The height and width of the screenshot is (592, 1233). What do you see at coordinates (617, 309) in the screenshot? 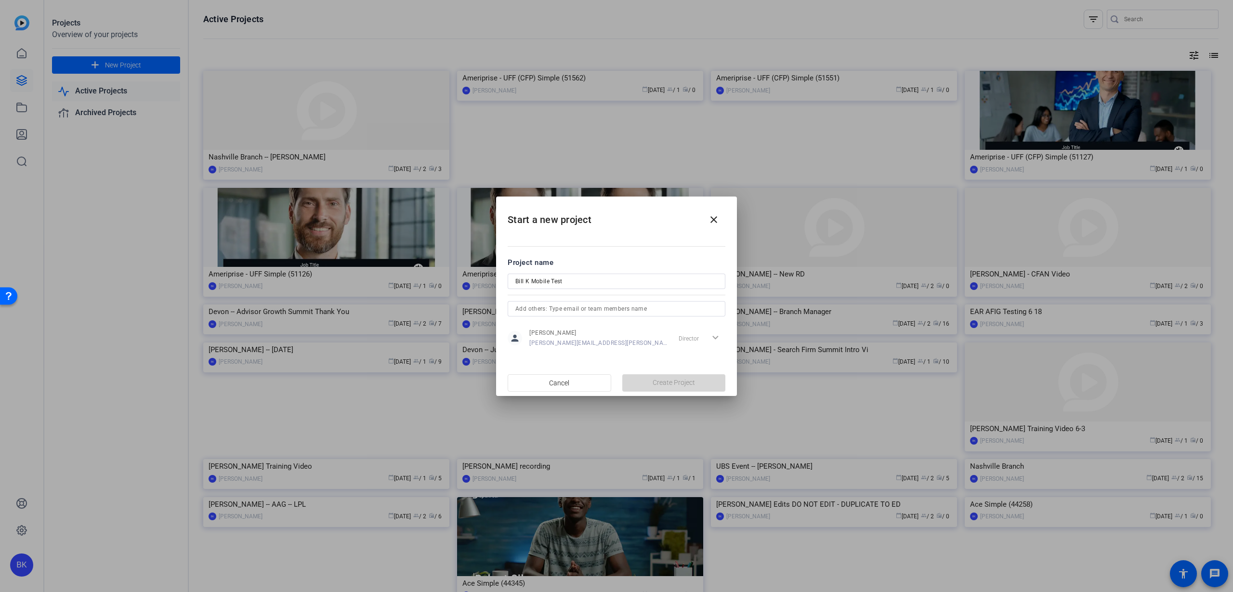
I see `input: Add others: Type email or team members name` at bounding box center [617, 309].